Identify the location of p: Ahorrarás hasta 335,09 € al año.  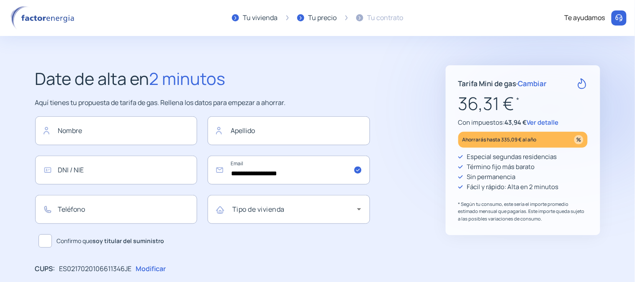
(500, 139).